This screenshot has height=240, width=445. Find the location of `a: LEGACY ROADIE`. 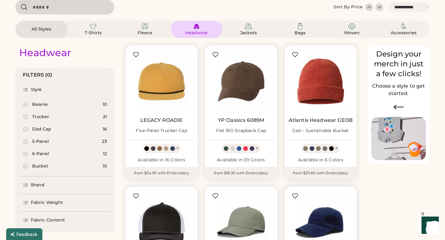

a: LEGACY ROADIE is located at coordinates (162, 120).